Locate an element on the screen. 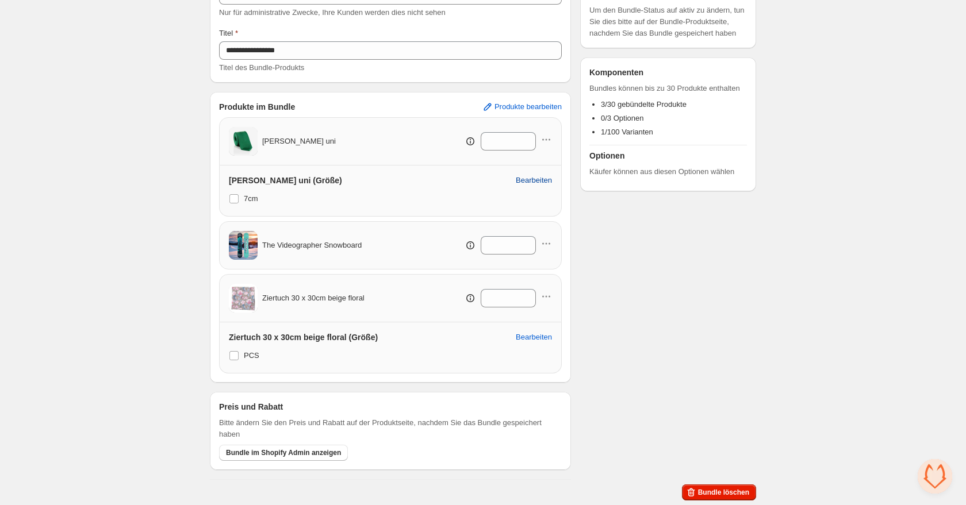 The image size is (966, 505). span: Bitte ändern Sie den Preis und Rabatt auf der Produktseite, nachdem Sie das Bundle gespeichert haben is located at coordinates (390, 429).